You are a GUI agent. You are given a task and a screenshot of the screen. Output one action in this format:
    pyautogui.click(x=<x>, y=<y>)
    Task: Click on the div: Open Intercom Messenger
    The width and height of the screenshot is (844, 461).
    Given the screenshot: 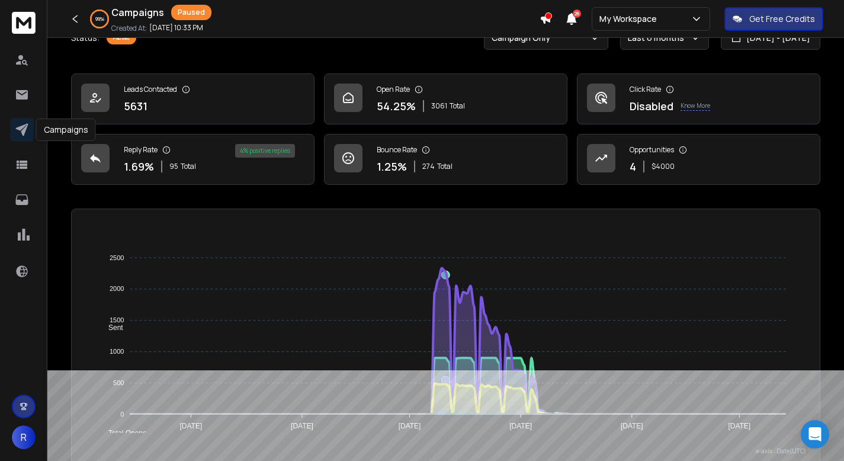 What is the action you would take?
    pyautogui.click(x=815, y=434)
    